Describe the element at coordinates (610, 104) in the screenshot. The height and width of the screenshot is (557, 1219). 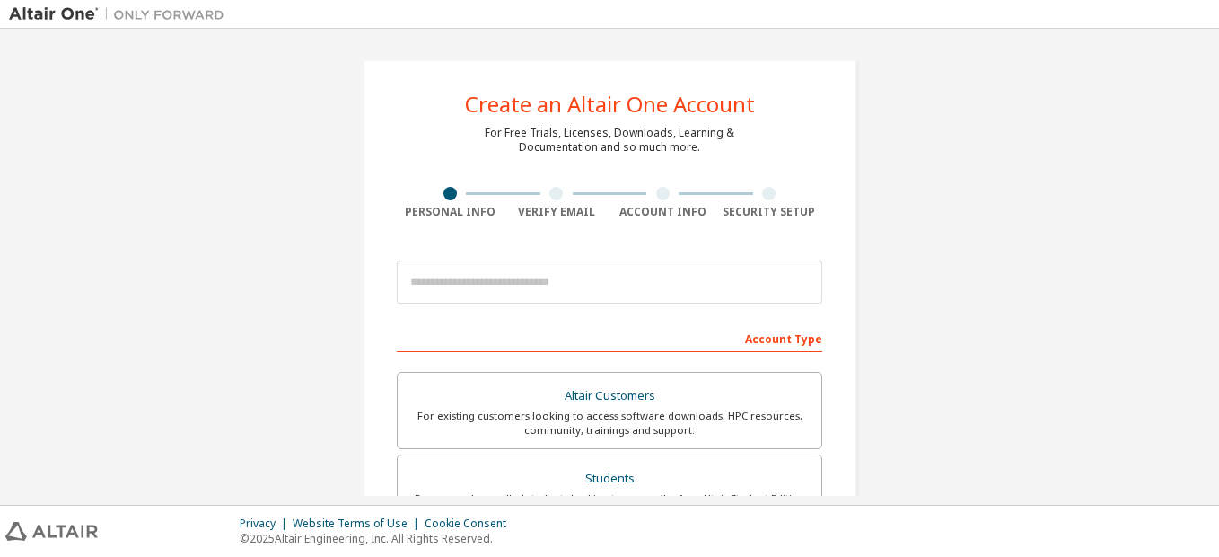
I see `div: Create an Altair One Account` at that location.